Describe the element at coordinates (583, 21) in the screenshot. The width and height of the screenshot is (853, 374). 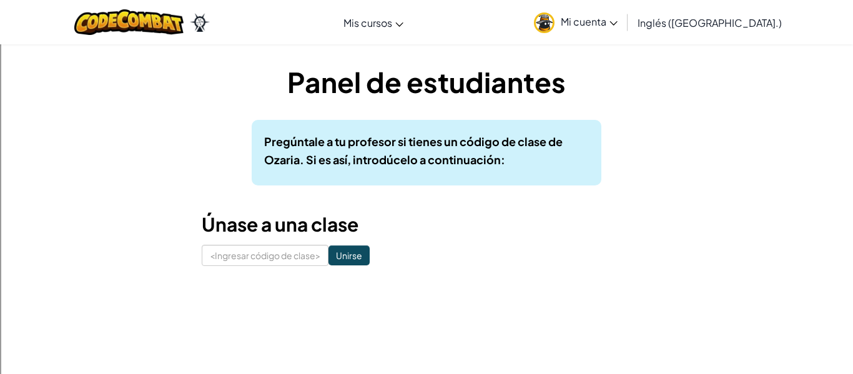
I see `font: Mi cuenta` at that location.